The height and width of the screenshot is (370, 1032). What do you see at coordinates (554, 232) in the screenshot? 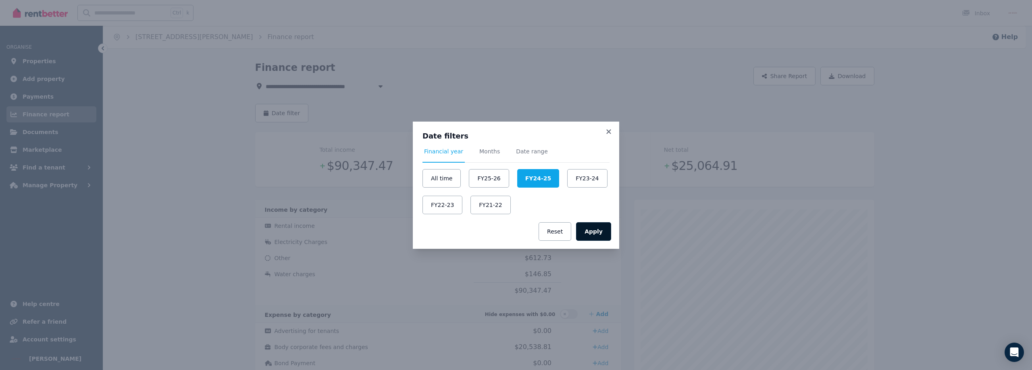
I see `button: Reset` at bounding box center [554, 232].